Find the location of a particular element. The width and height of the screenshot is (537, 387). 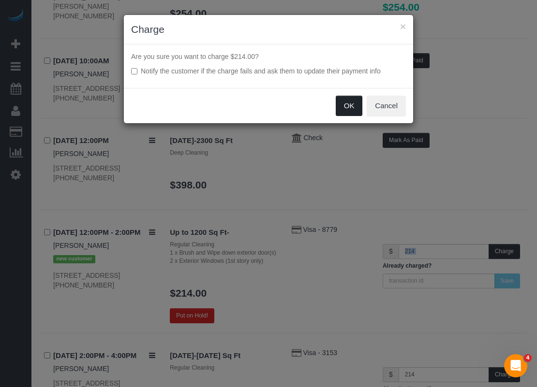

h3: Charge is located at coordinates (268, 29).